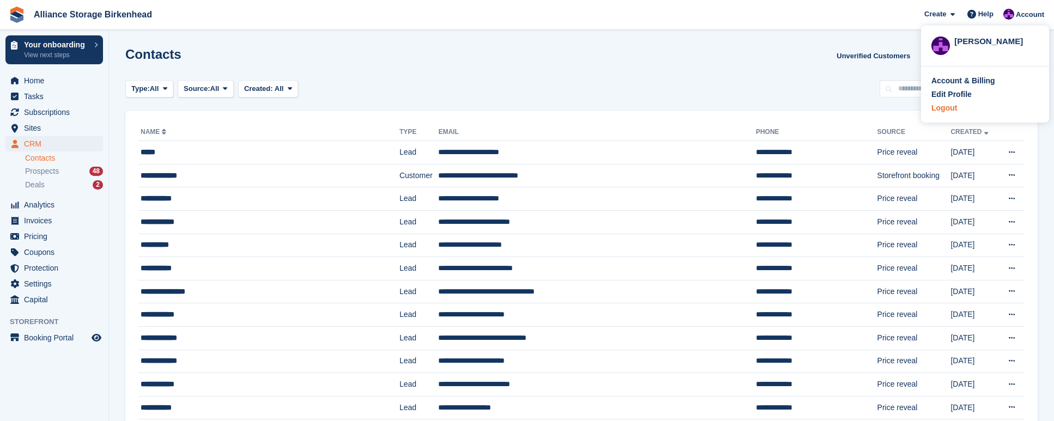  Describe the element at coordinates (205, 89) in the screenshot. I see `button: Source: All` at that location.